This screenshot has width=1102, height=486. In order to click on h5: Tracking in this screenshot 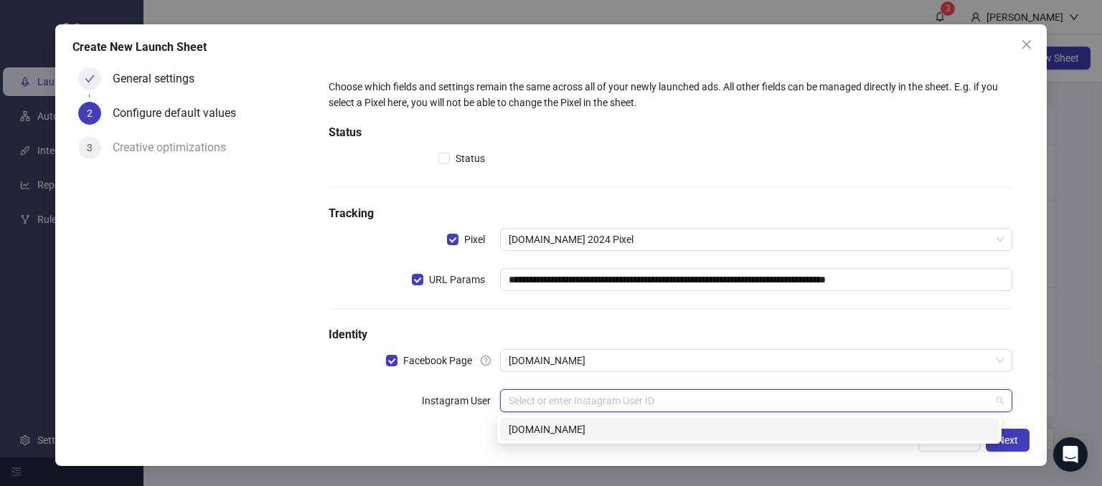, I will do `click(670, 214)`.